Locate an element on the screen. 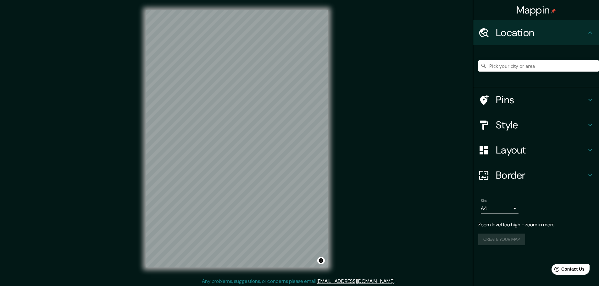 The height and width of the screenshot is (286, 599). button: Toggle attribution is located at coordinates (321, 261).